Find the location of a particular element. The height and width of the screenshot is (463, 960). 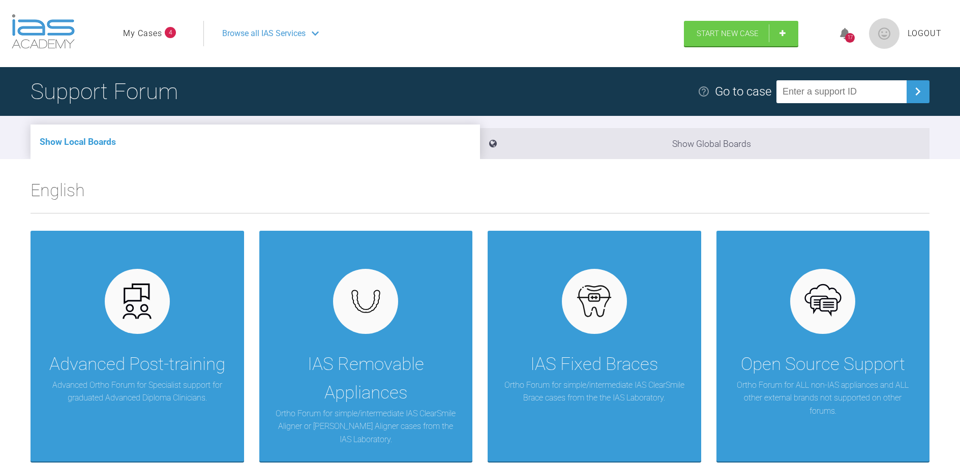

span: Browse all IAS Services is located at coordinates (264, 34).